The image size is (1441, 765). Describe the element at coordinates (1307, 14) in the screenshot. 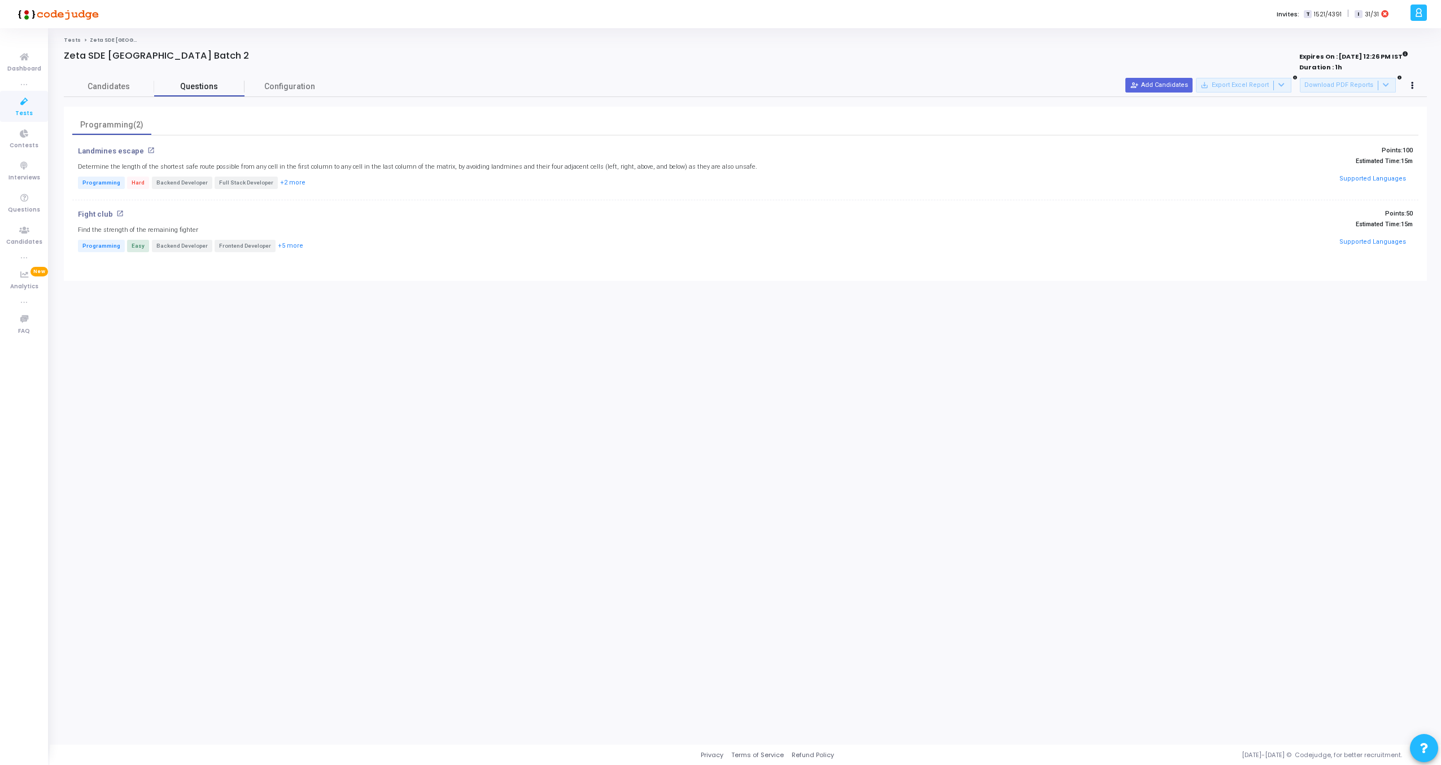

I see `span: T` at that location.